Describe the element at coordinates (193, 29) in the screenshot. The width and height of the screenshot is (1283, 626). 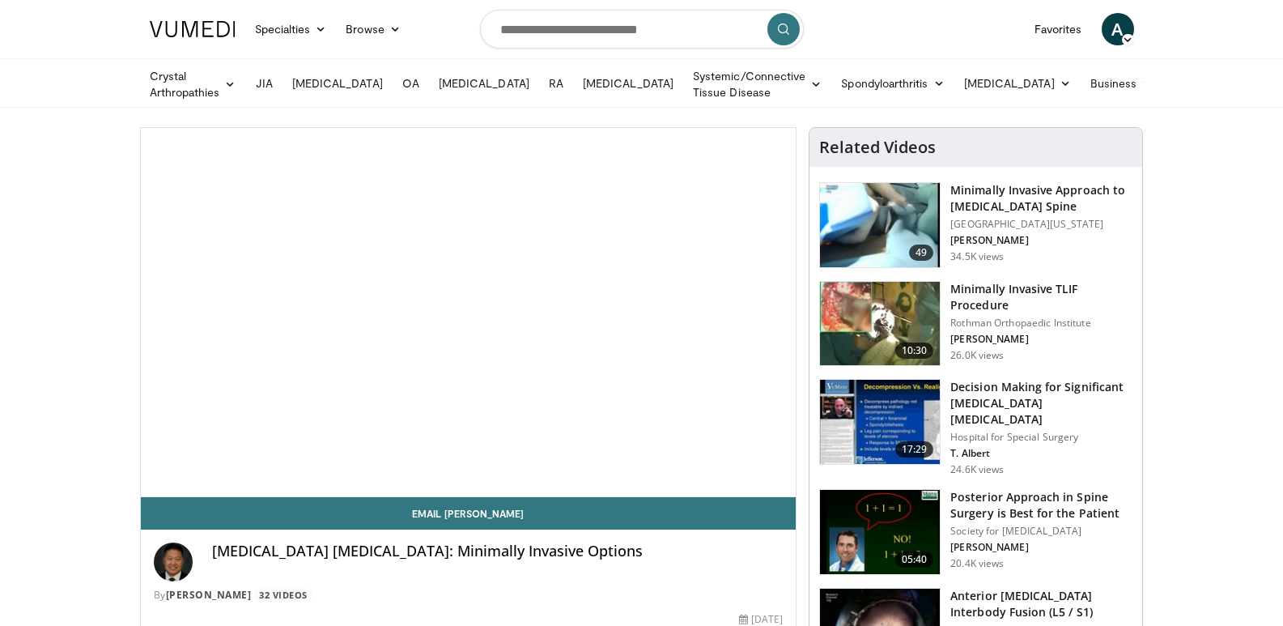
I see `img: VuMedi Logo` at that location.